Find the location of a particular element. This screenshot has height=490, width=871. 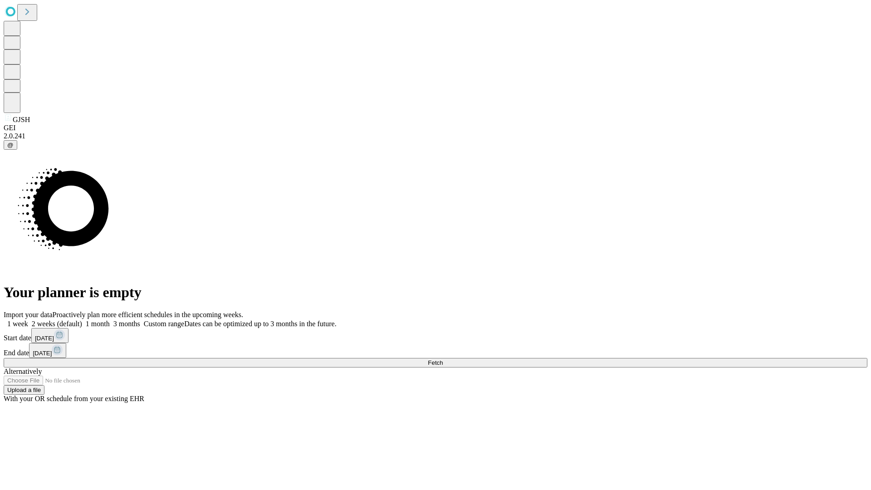

span: 2 weeks (default) is located at coordinates (57, 323).